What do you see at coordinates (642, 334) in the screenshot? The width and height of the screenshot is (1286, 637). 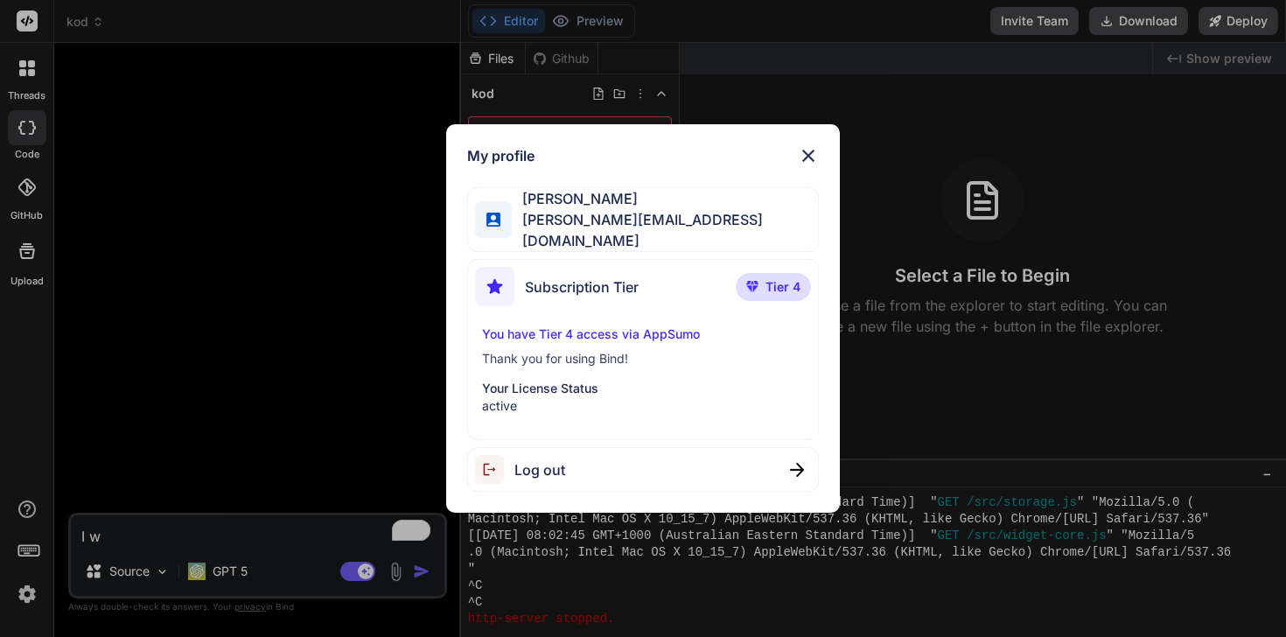 I see `p: You have Tier 4 access via AppSumo` at bounding box center [642, 334].